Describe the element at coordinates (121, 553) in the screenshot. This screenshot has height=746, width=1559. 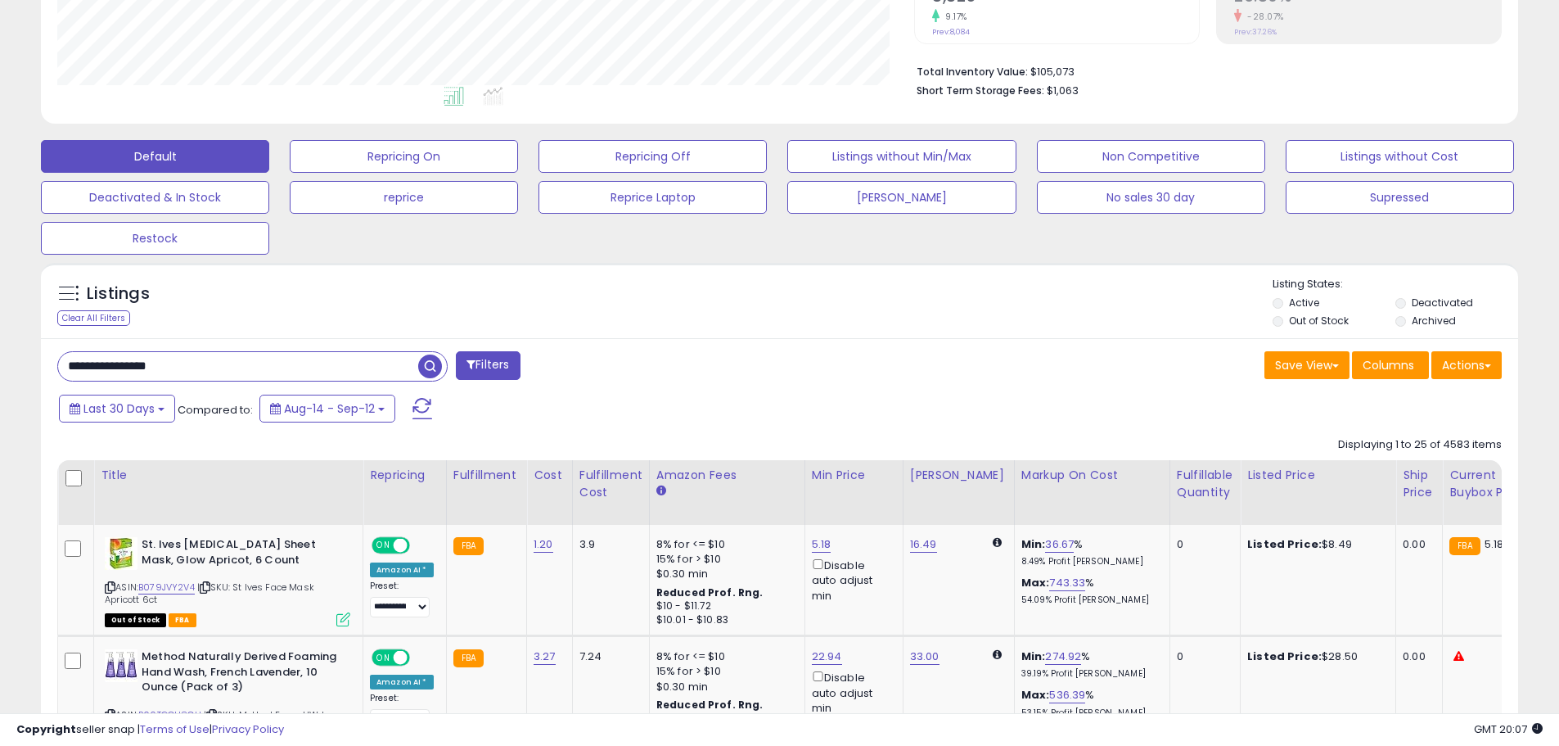
I see `img: 51verWvbMCL._SL40_.jpg` at that location.